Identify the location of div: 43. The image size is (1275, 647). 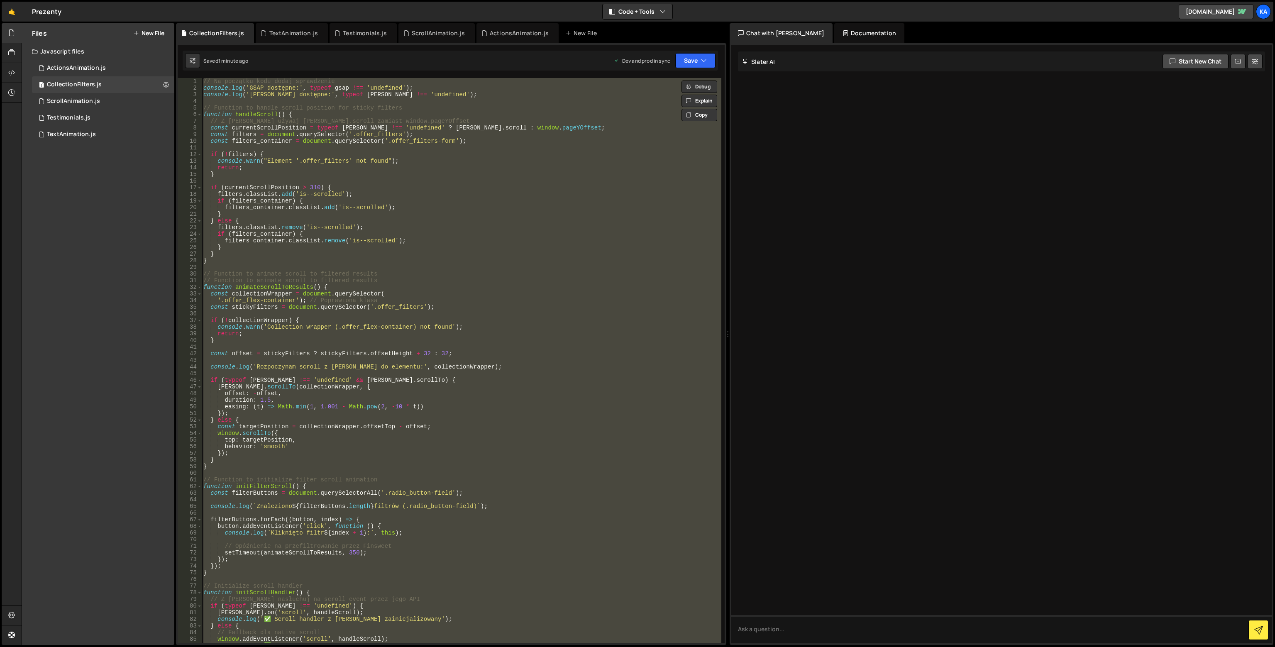
(190, 360).